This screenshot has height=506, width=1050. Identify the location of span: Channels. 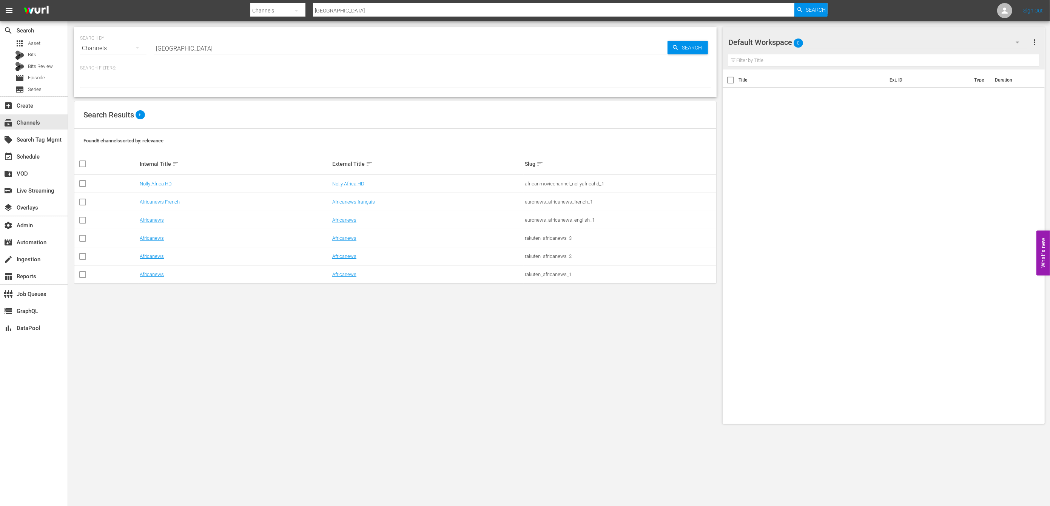
(8, 123).